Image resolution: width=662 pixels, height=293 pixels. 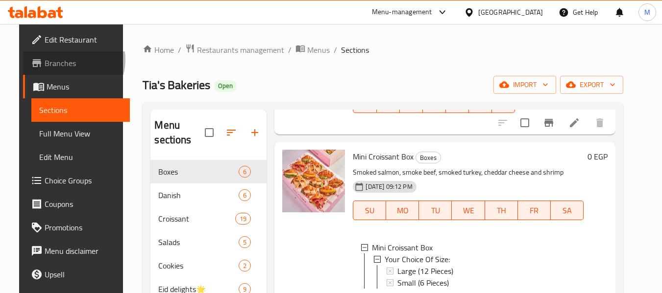 What do you see at coordinates (225, 86) in the screenshot?
I see `span: Open` at bounding box center [225, 86].